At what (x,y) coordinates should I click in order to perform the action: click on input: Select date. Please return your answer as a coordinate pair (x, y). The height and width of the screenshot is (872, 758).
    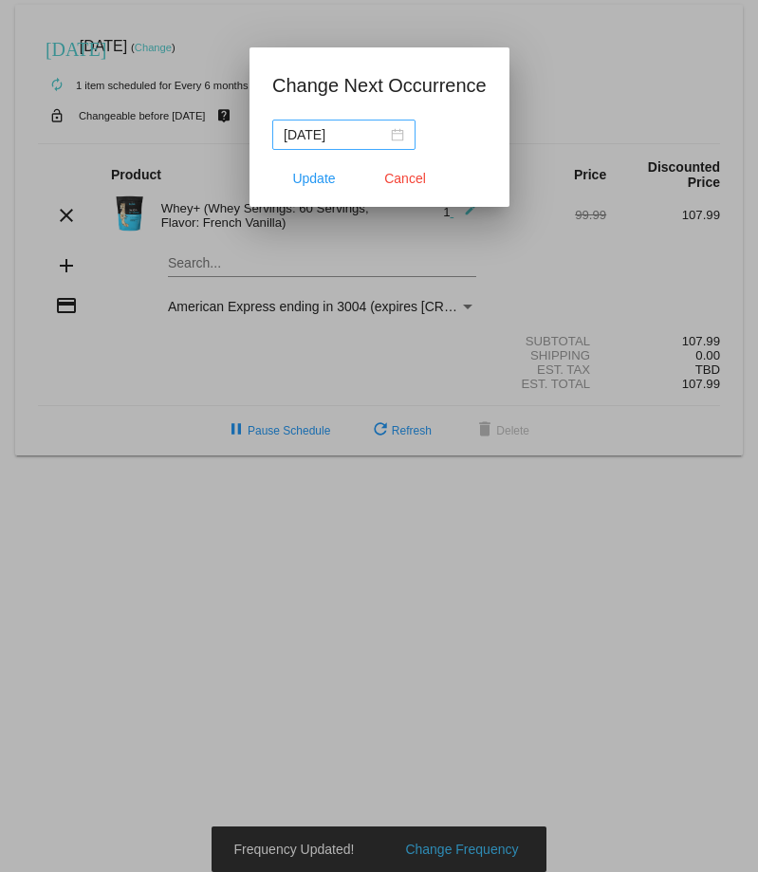
    Looking at the image, I should click on (335, 135).